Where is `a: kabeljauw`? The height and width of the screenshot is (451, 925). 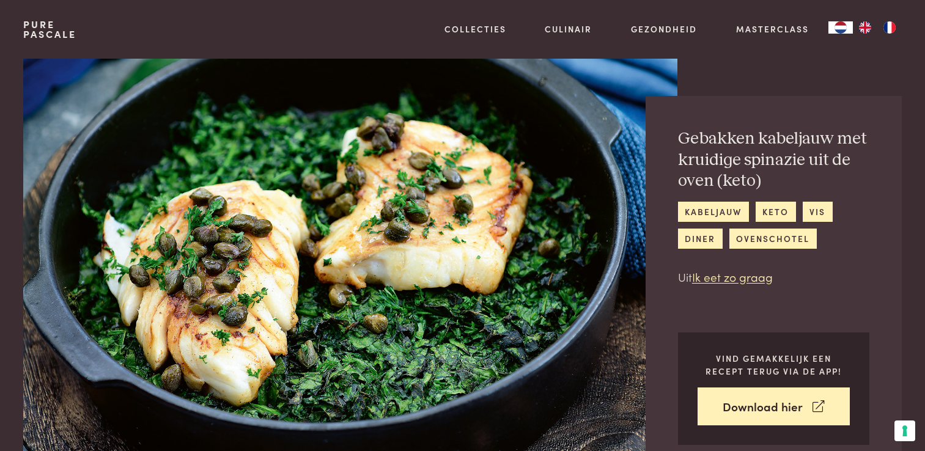 a: kabeljauw is located at coordinates (714, 212).